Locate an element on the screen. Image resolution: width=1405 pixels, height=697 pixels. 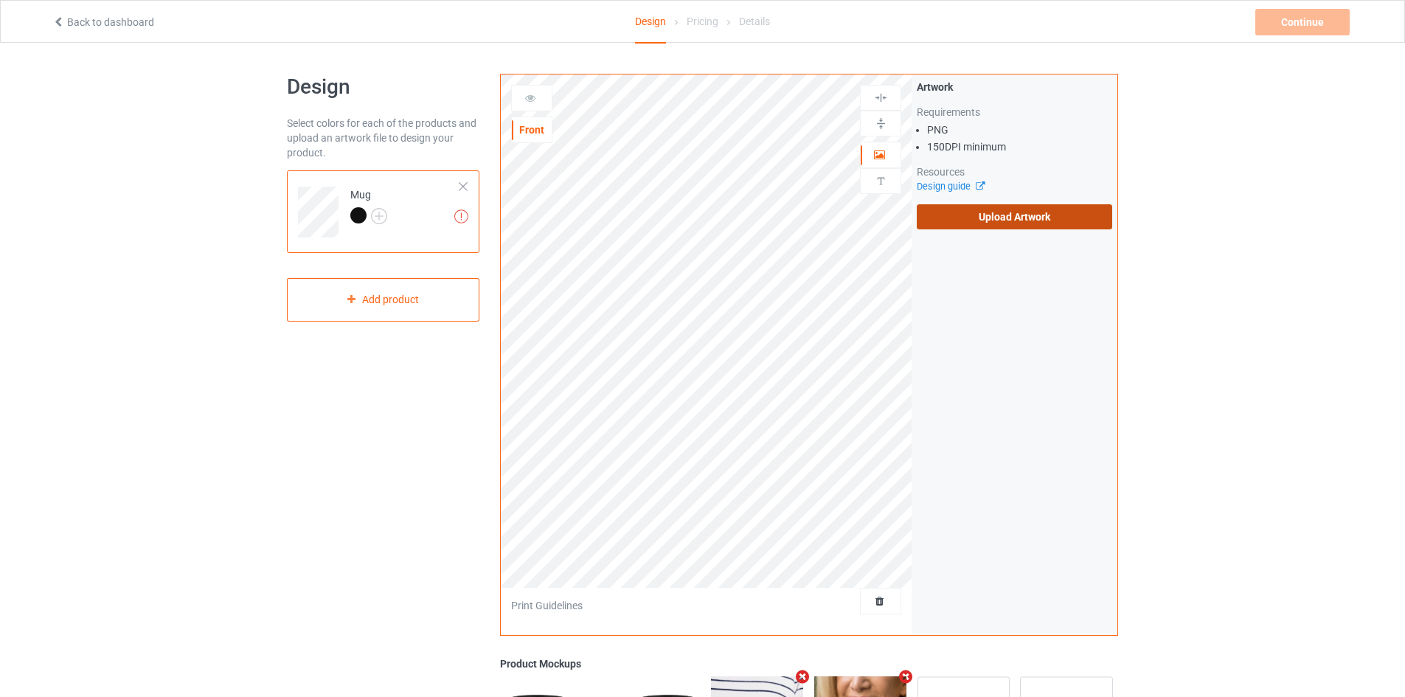
div: Select colors for each of the products and upload an artwork file to design your product. is located at coordinates (383, 138).